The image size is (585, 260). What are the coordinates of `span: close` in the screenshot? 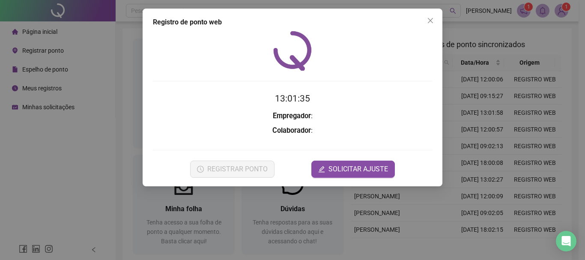 It's located at (430, 21).